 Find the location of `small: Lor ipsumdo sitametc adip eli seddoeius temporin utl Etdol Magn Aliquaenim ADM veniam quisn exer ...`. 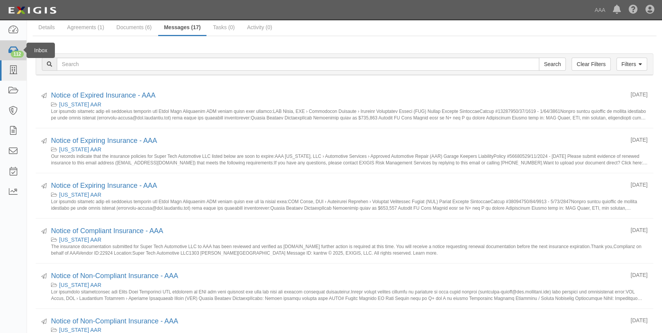

small: Lor ipsumdo sitametc adip eli seddoeius temporin utl Etdol Magn Aliquaenim ADM veniam quisn exer ... is located at coordinates (349, 114).